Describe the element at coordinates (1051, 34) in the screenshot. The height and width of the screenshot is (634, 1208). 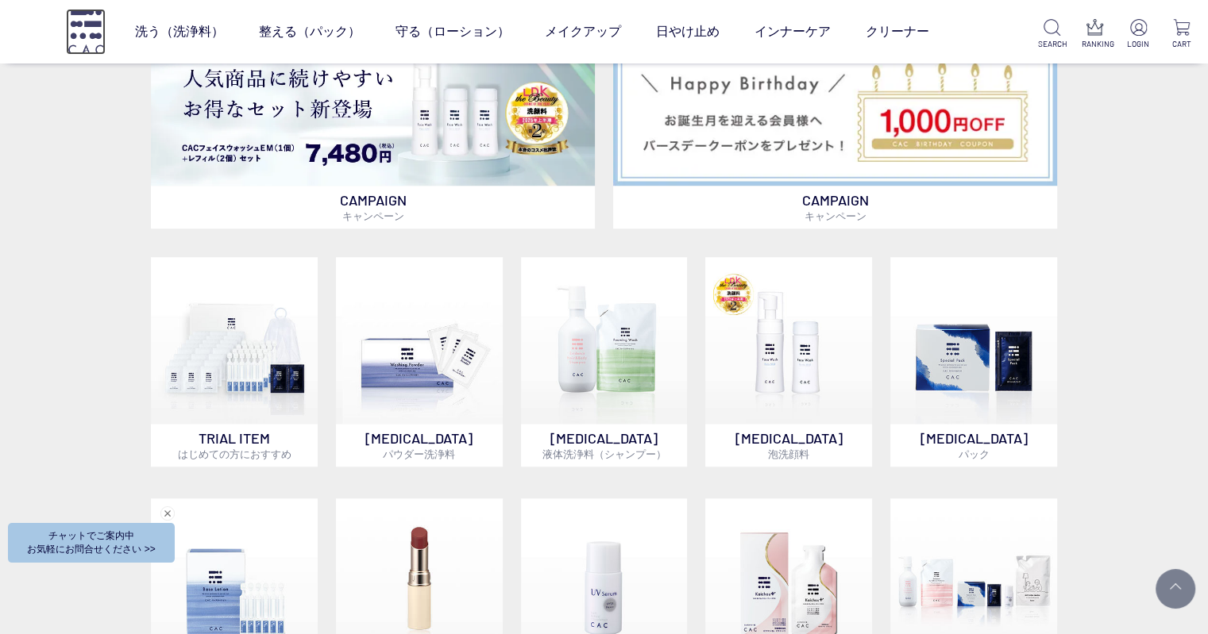
I see `a: SEARCH` at that location.